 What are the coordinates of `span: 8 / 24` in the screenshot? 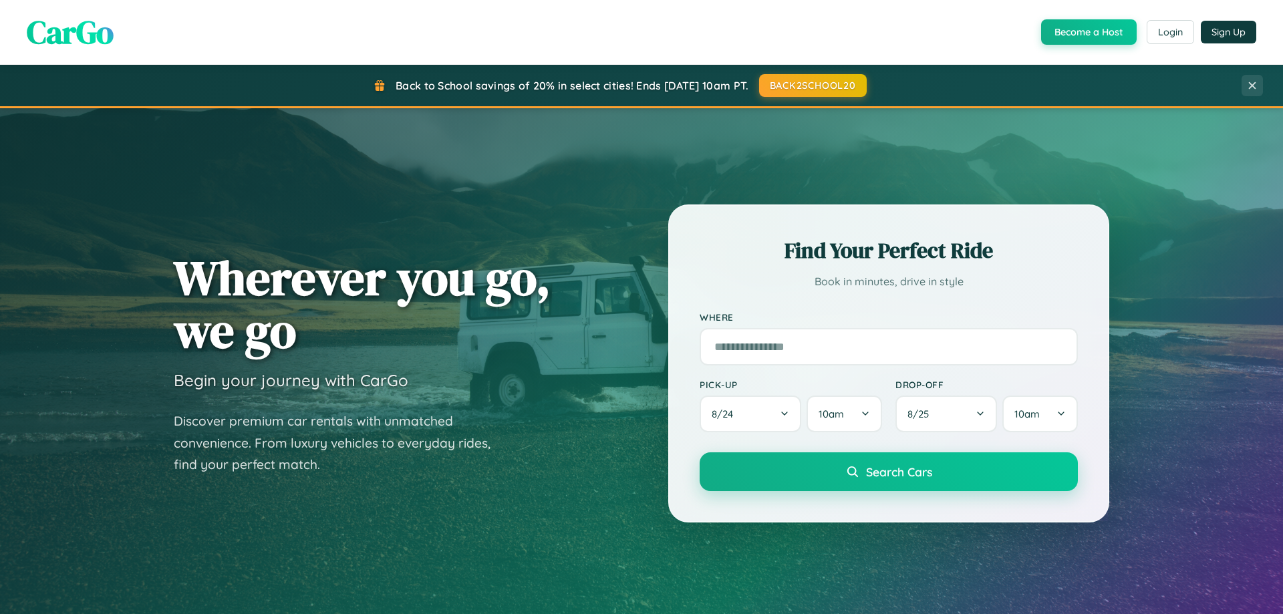 It's located at (726, 414).